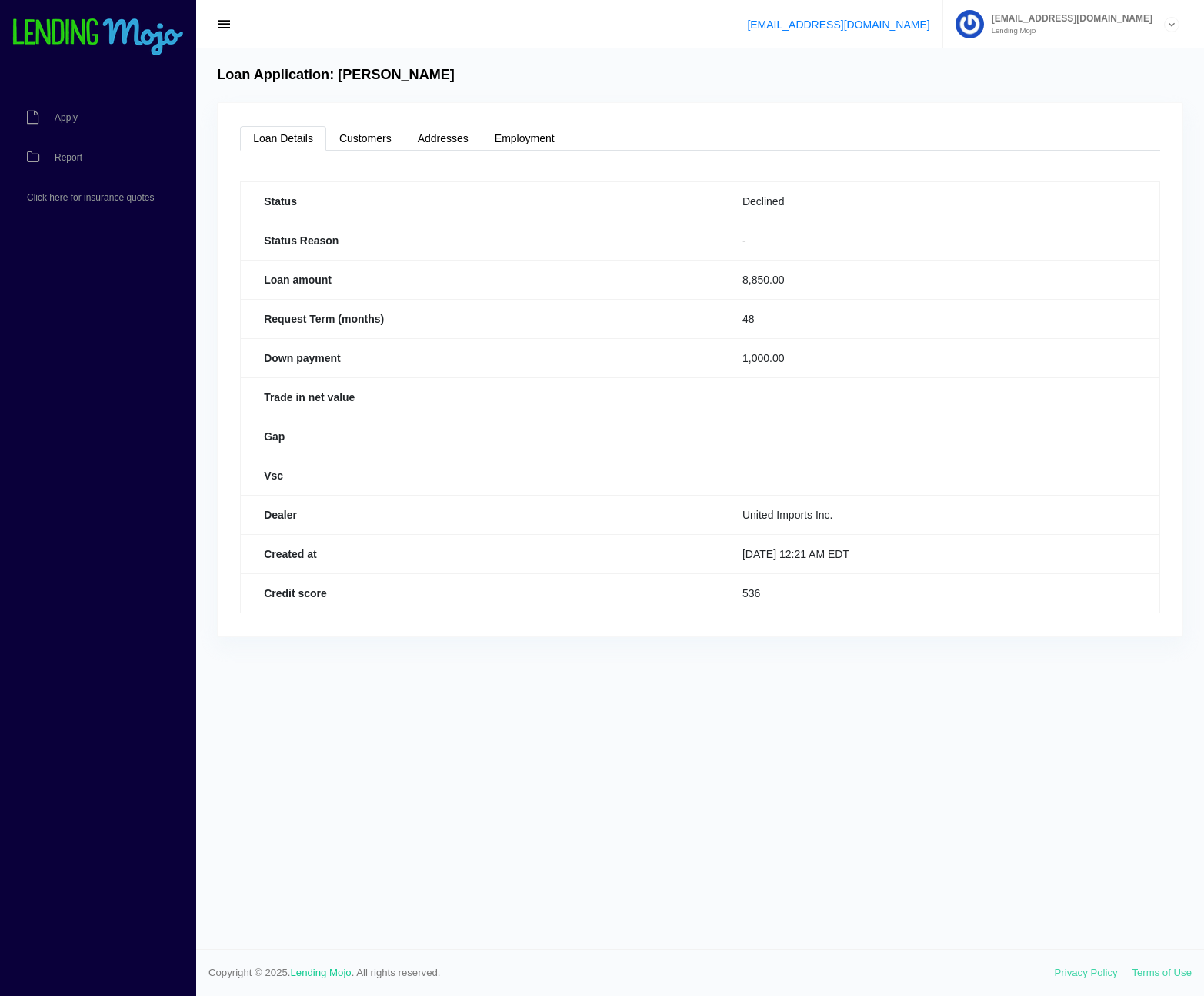  Describe the element at coordinates (480, 436) in the screenshot. I see `th: Gap` at that location.